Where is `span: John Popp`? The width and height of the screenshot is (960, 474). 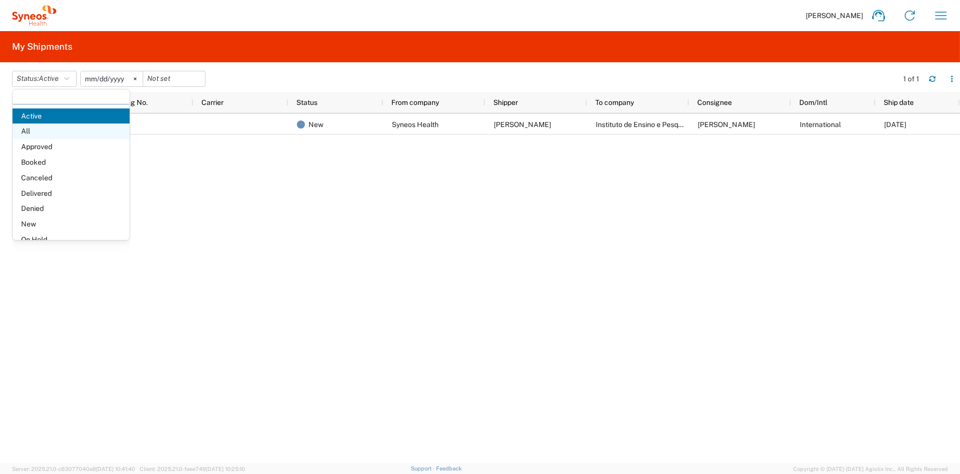 span: John Popp is located at coordinates (523, 125).